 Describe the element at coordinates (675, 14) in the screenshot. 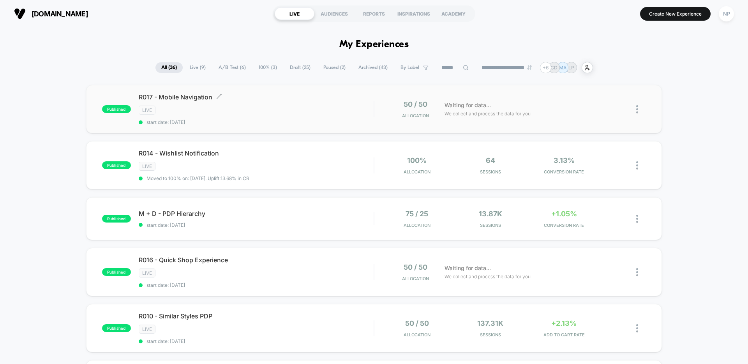

I see `button: Create New Experience` at that location.